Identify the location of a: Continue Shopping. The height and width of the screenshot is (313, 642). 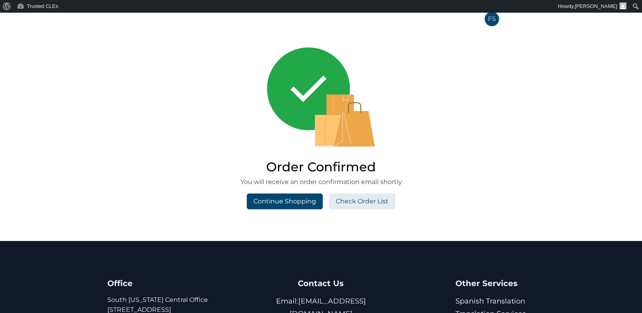
(285, 201).